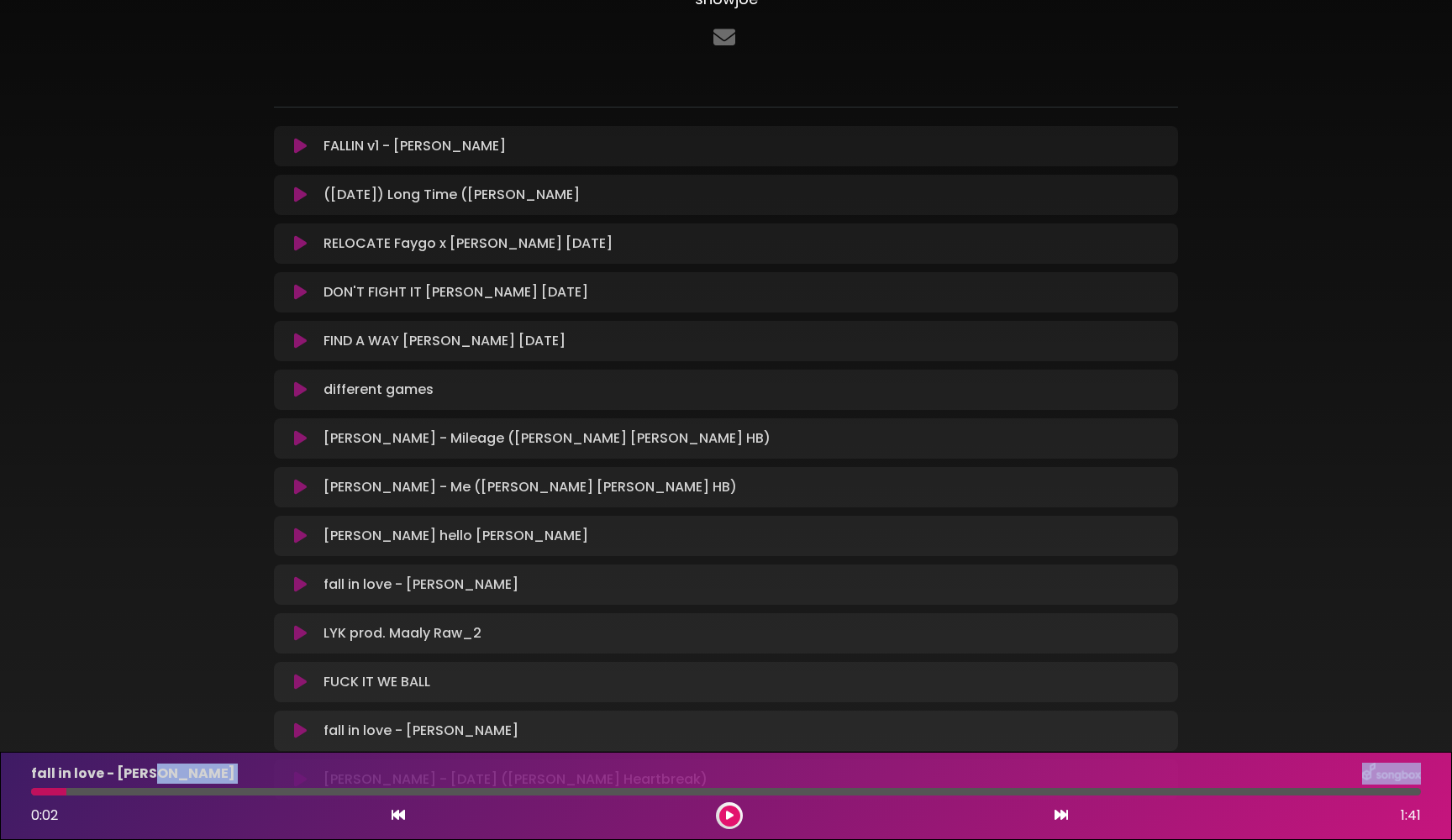  Describe the element at coordinates (378, 389) in the screenshot. I see `p: different games` at that location.